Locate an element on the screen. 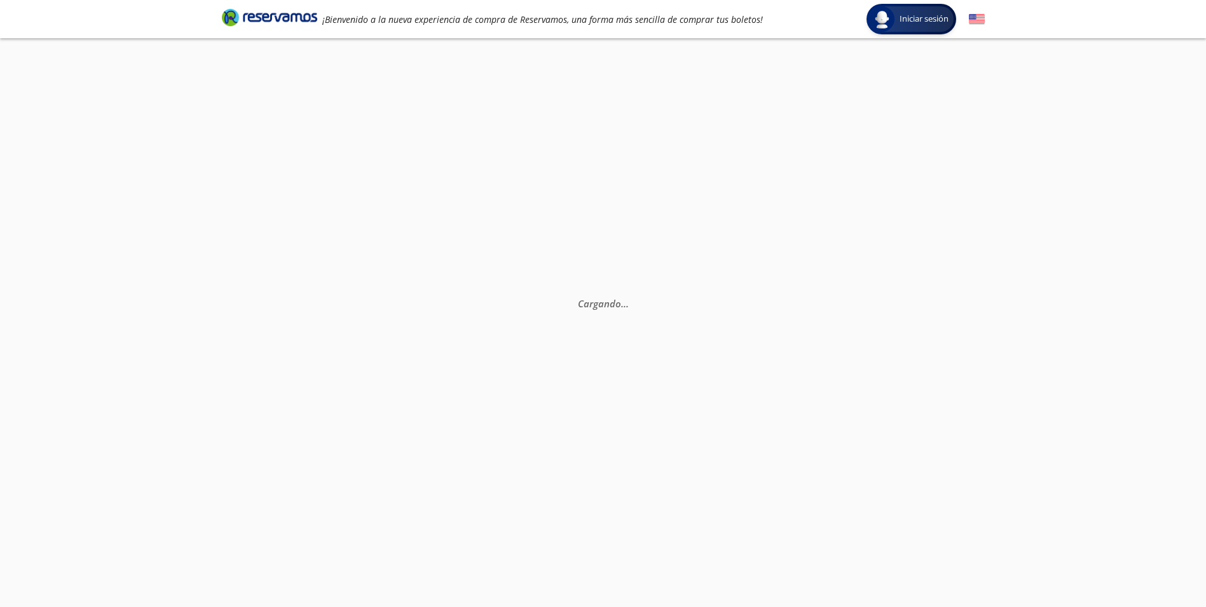  button: English is located at coordinates (977, 19).